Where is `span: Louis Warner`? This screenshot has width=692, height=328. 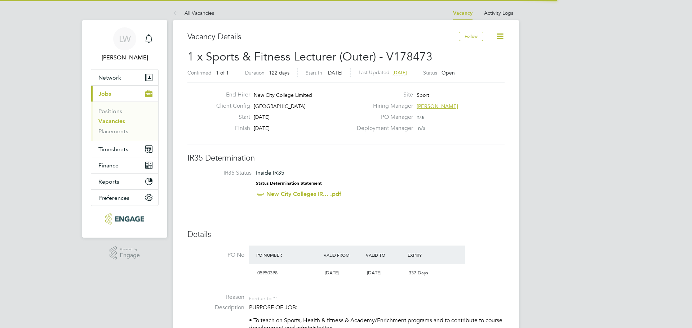
span: Louis Warner is located at coordinates (125, 58).